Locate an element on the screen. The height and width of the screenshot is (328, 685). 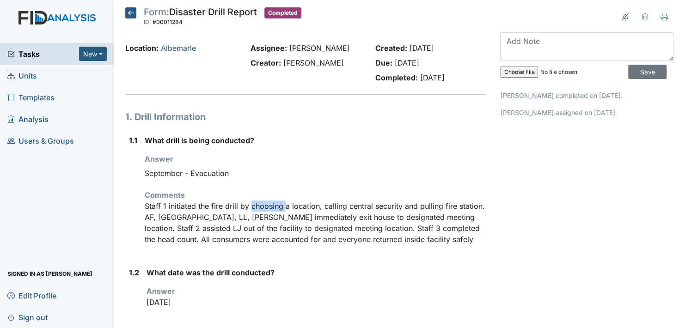
label: What drill is being conducted? is located at coordinates (199, 141).